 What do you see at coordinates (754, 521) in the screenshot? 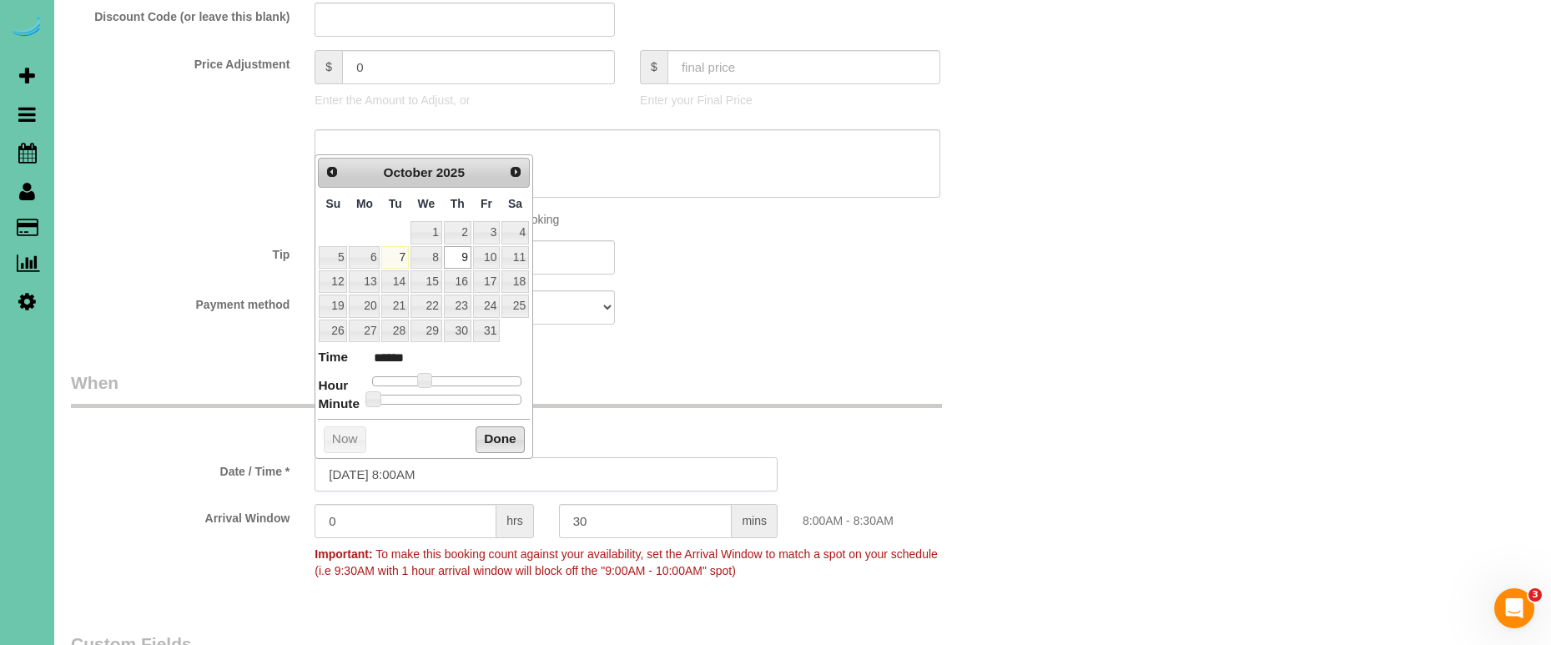
I see `span: mins` at bounding box center [754, 521].